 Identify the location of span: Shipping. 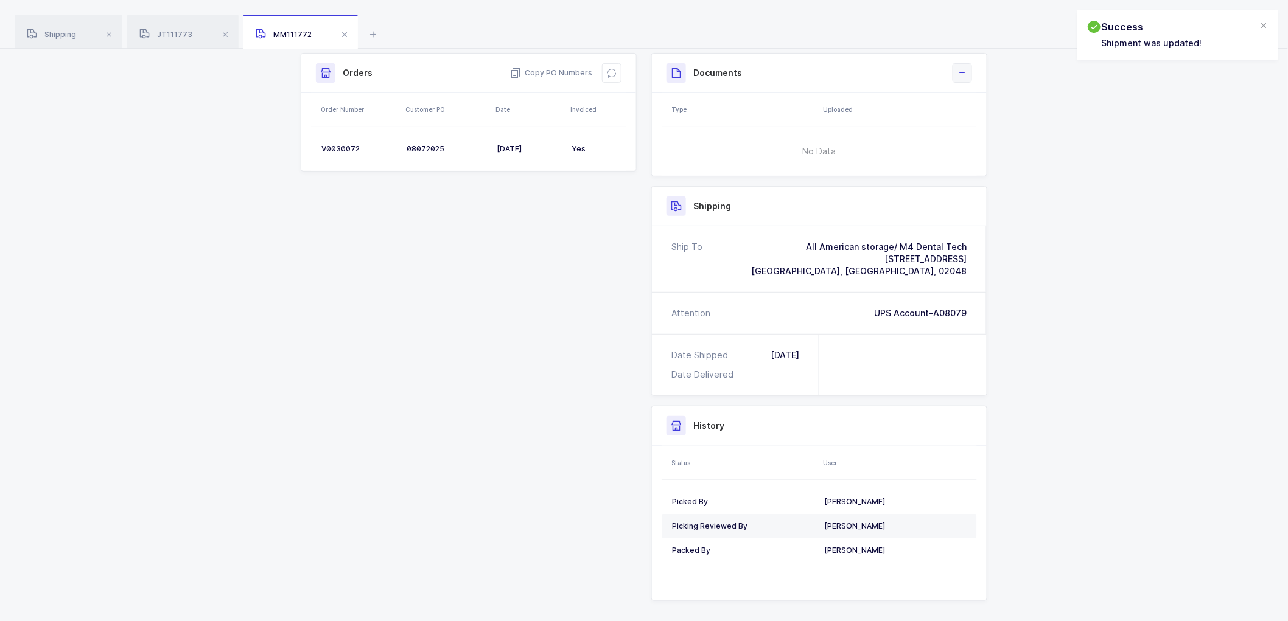
(51, 34).